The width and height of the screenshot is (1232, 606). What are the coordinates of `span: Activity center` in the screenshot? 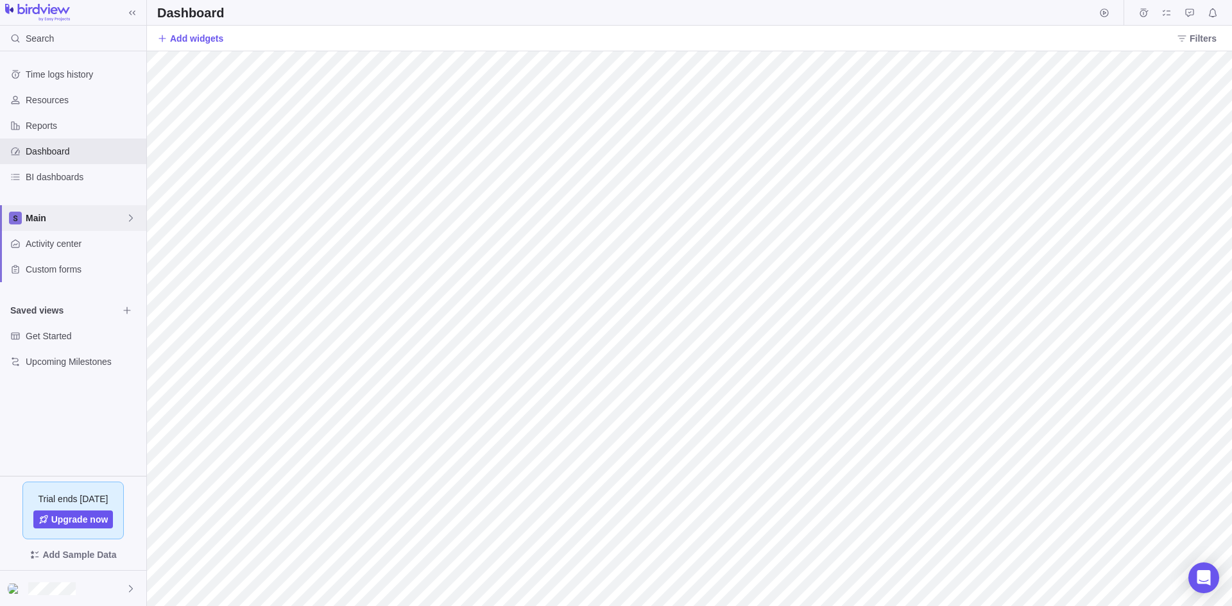 It's located at (83, 244).